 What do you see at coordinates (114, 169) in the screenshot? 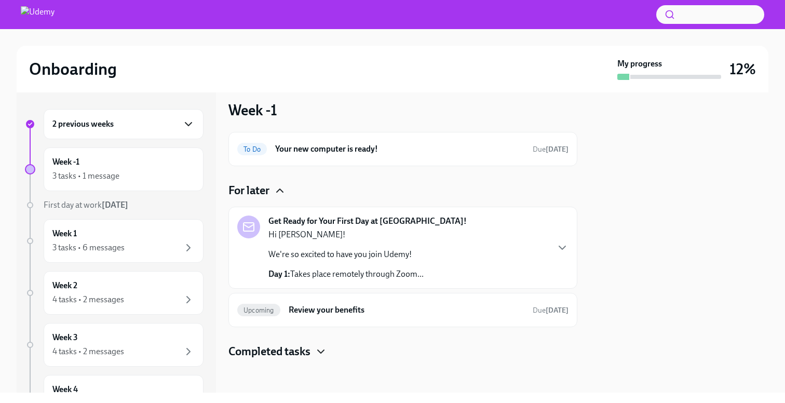
I see `a: Week -13 tasks • 1 message` at bounding box center [114, 169].